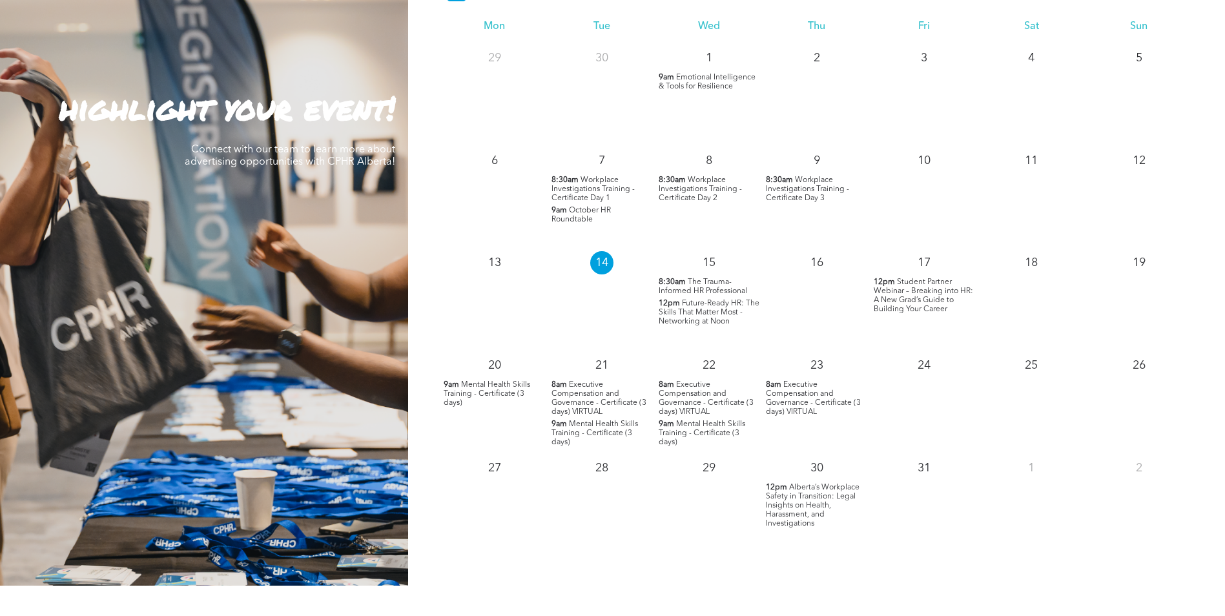 This screenshot has height=616, width=1225. Describe the element at coordinates (1139, 365) in the screenshot. I see `p: 26` at that location.